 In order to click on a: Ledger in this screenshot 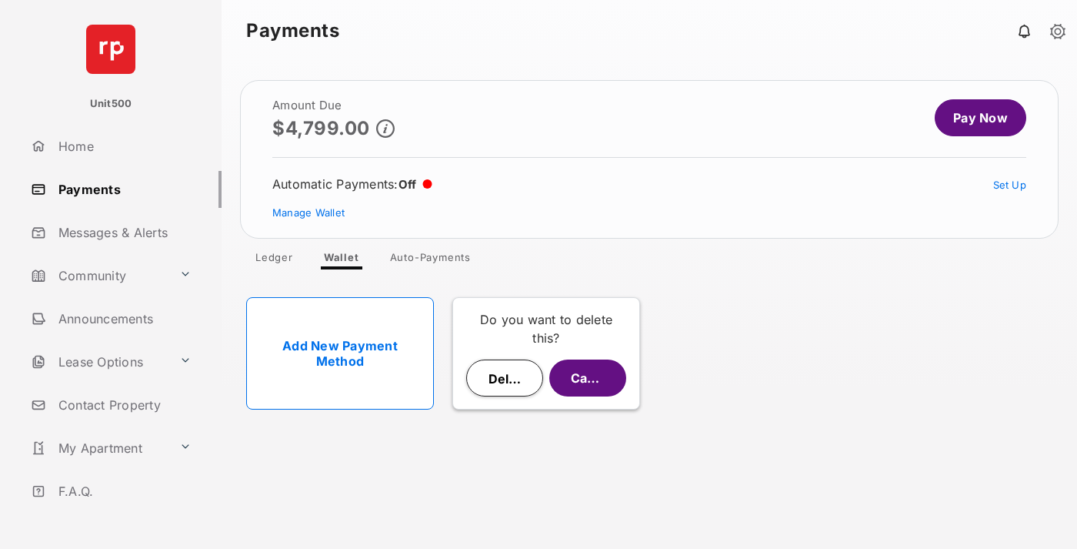, I will do `click(274, 260)`.